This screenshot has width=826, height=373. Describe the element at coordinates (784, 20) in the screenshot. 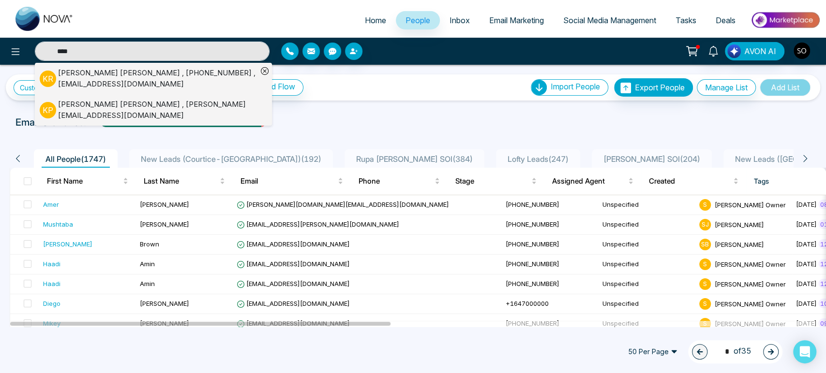

I see `img: Market-place.gif` at that location.